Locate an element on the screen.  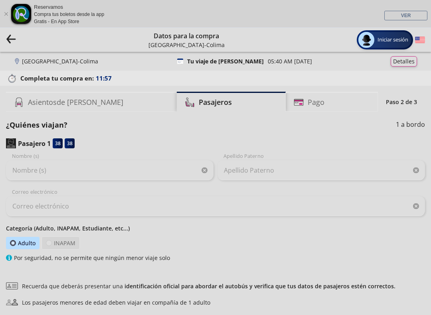
p: Completa tu compra en : is located at coordinates (215, 78).